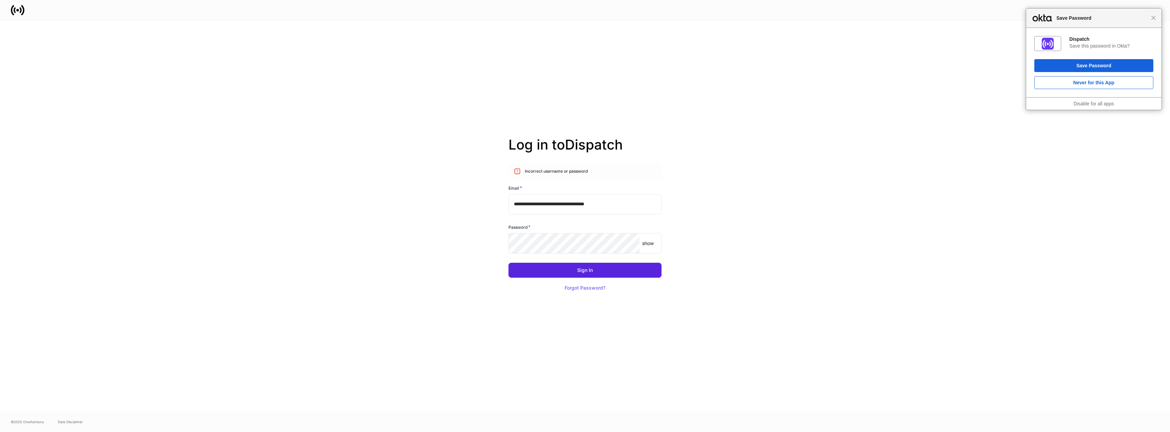 The height and width of the screenshot is (432, 1170). I want to click on a: Data Disclaimer, so click(70, 422).